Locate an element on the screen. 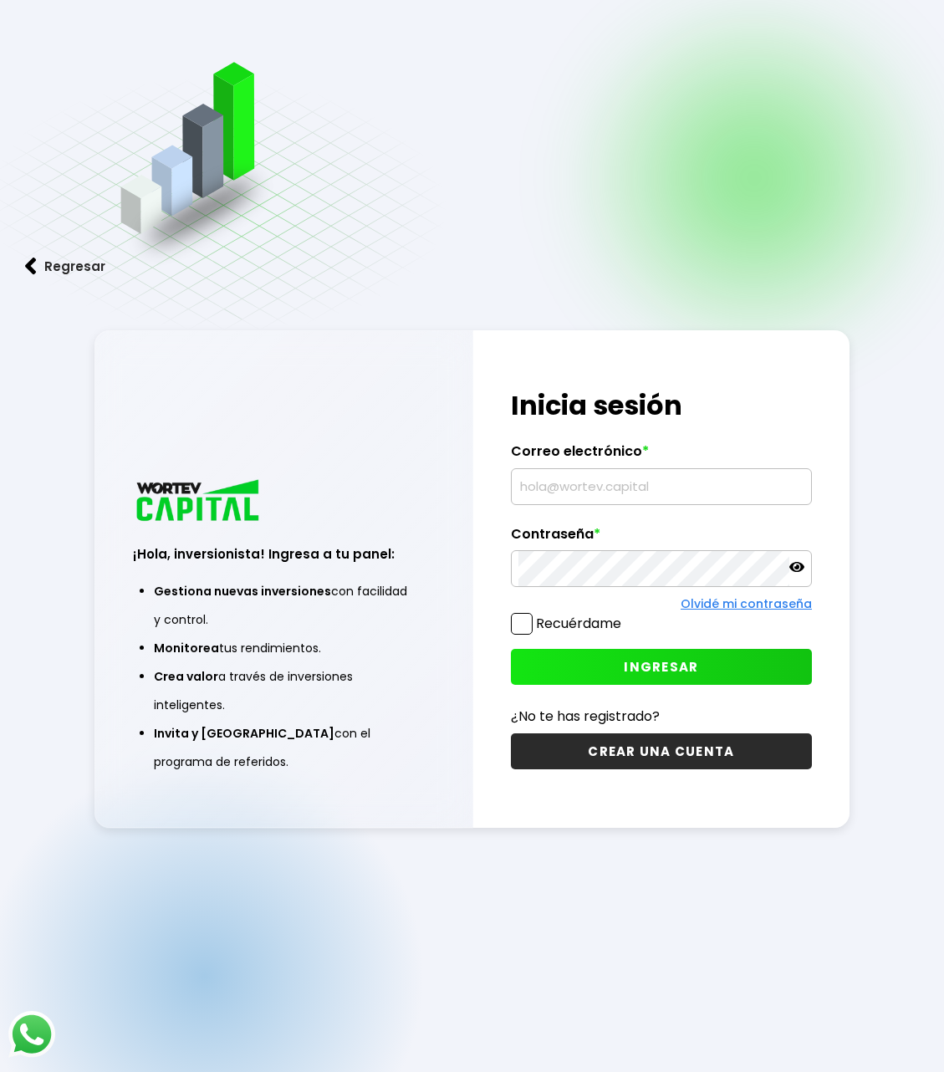 This screenshot has height=1072, width=944. img: flecha izquierda is located at coordinates (31, 266).